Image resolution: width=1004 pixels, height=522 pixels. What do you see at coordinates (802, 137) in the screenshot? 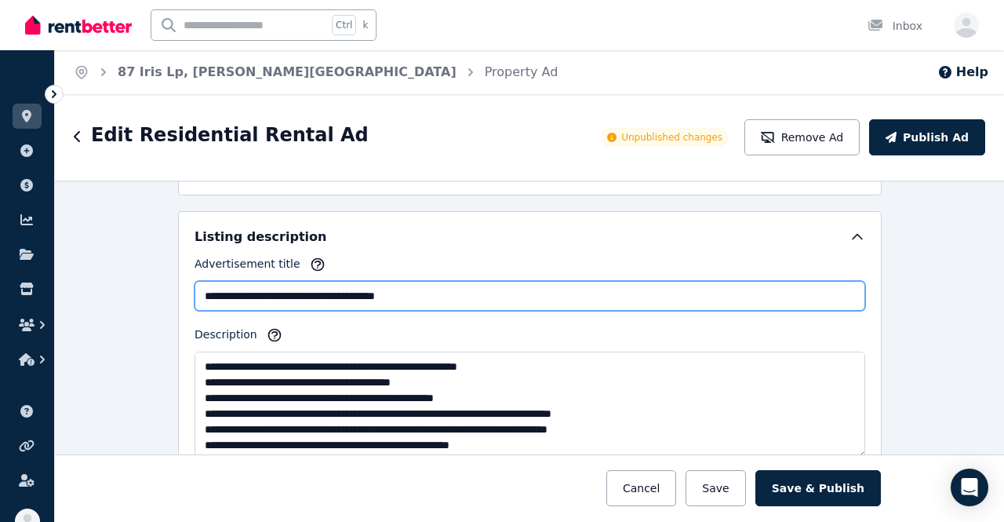
I see `button: Remove Ad` at bounding box center [802, 137].